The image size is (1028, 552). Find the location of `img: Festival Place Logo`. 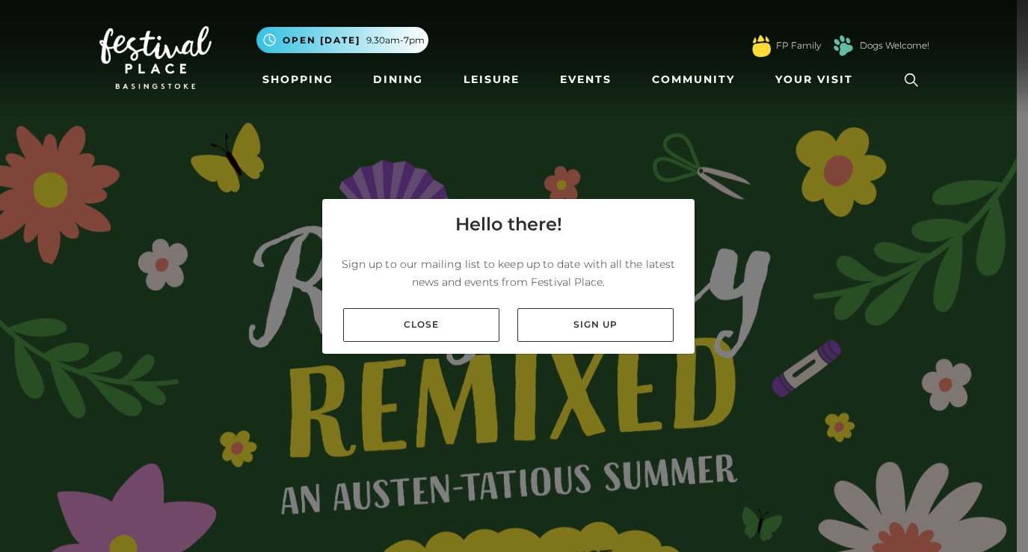

img: Festival Place Logo is located at coordinates (155, 58).